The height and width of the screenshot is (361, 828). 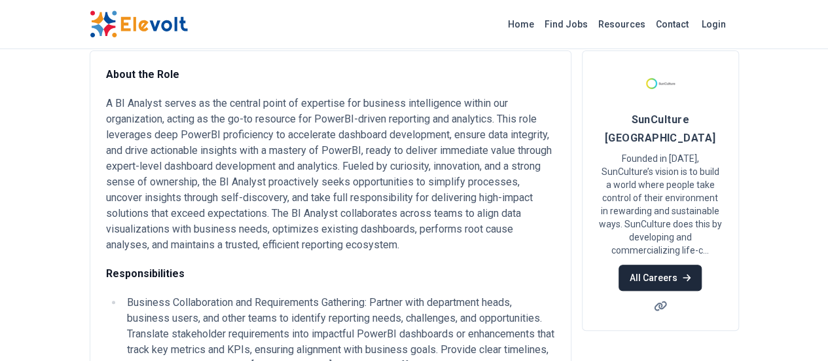 What do you see at coordinates (622, 24) in the screenshot?
I see `a: Resources` at bounding box center [622, 24].